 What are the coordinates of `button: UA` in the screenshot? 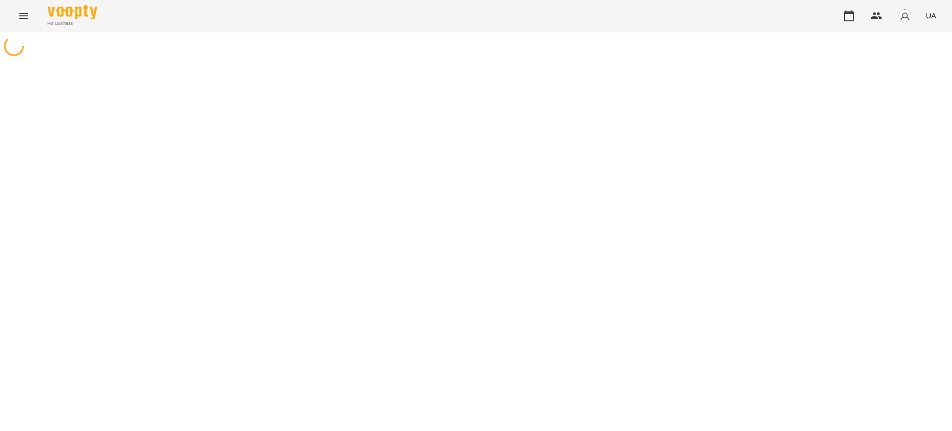 It's located at (930, 15).